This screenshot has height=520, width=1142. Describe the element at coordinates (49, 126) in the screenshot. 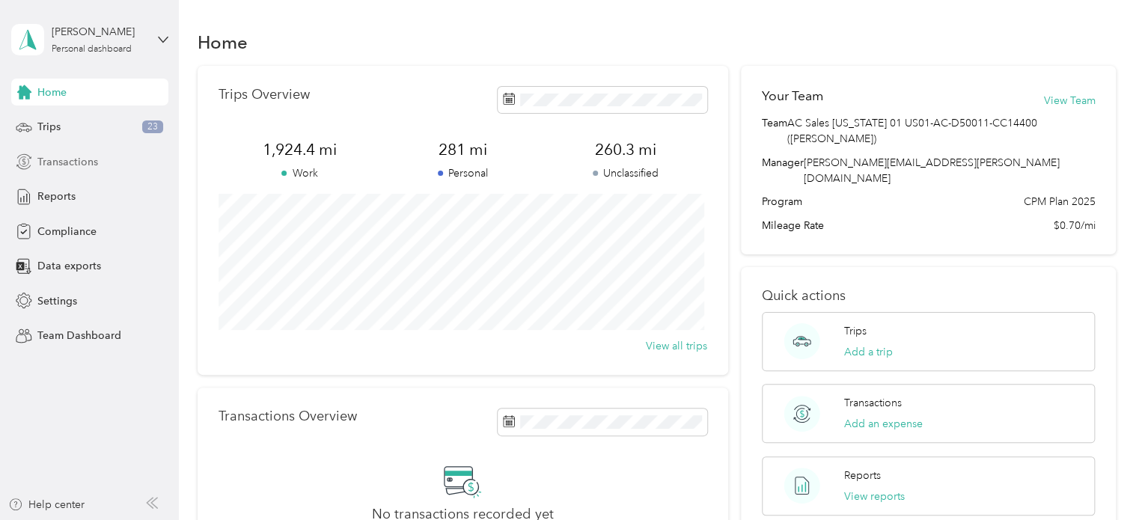

I see `span: Trips` at that location.